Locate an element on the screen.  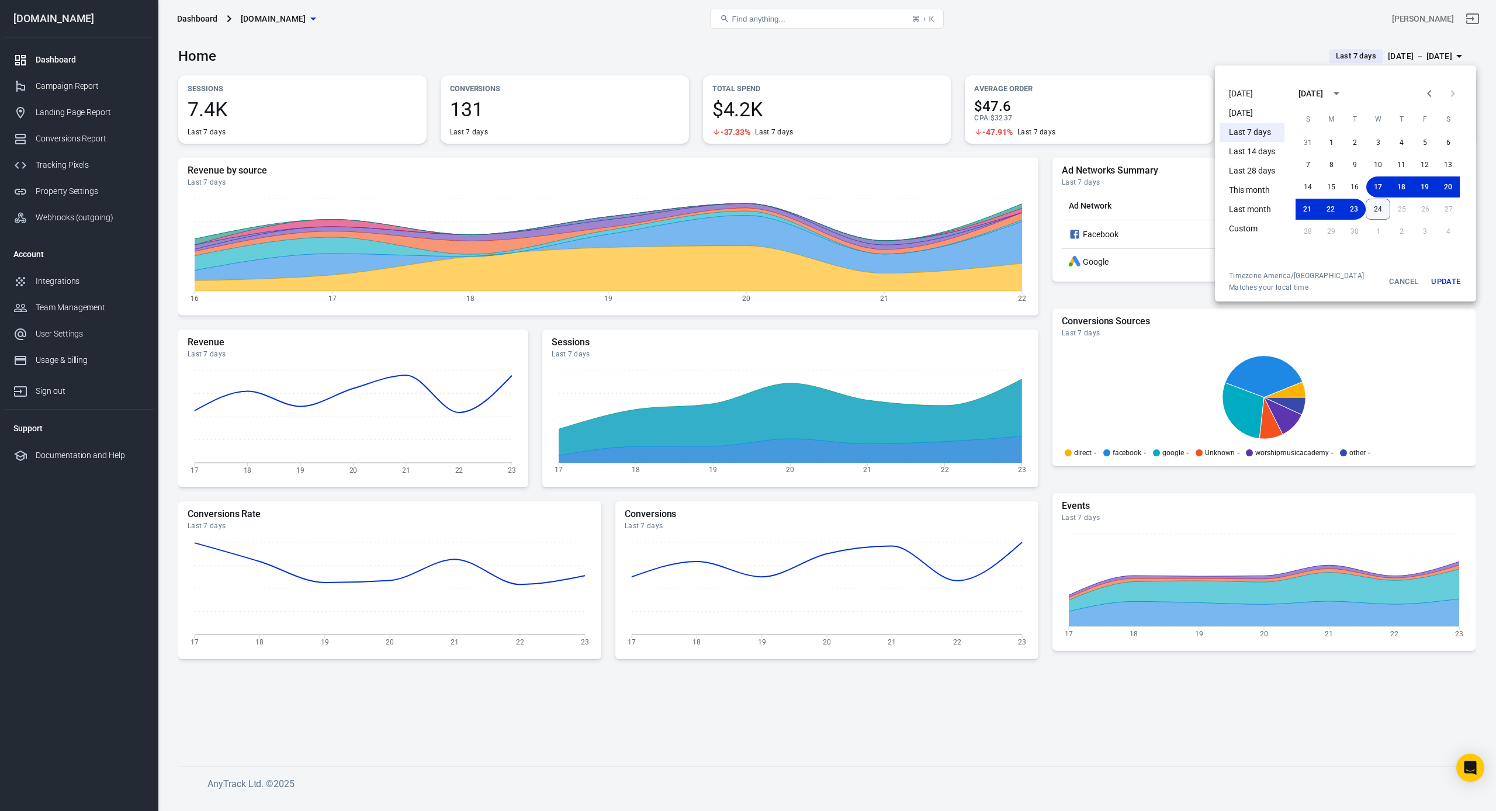
span: Saturday is located at coordinates (1448, 119).